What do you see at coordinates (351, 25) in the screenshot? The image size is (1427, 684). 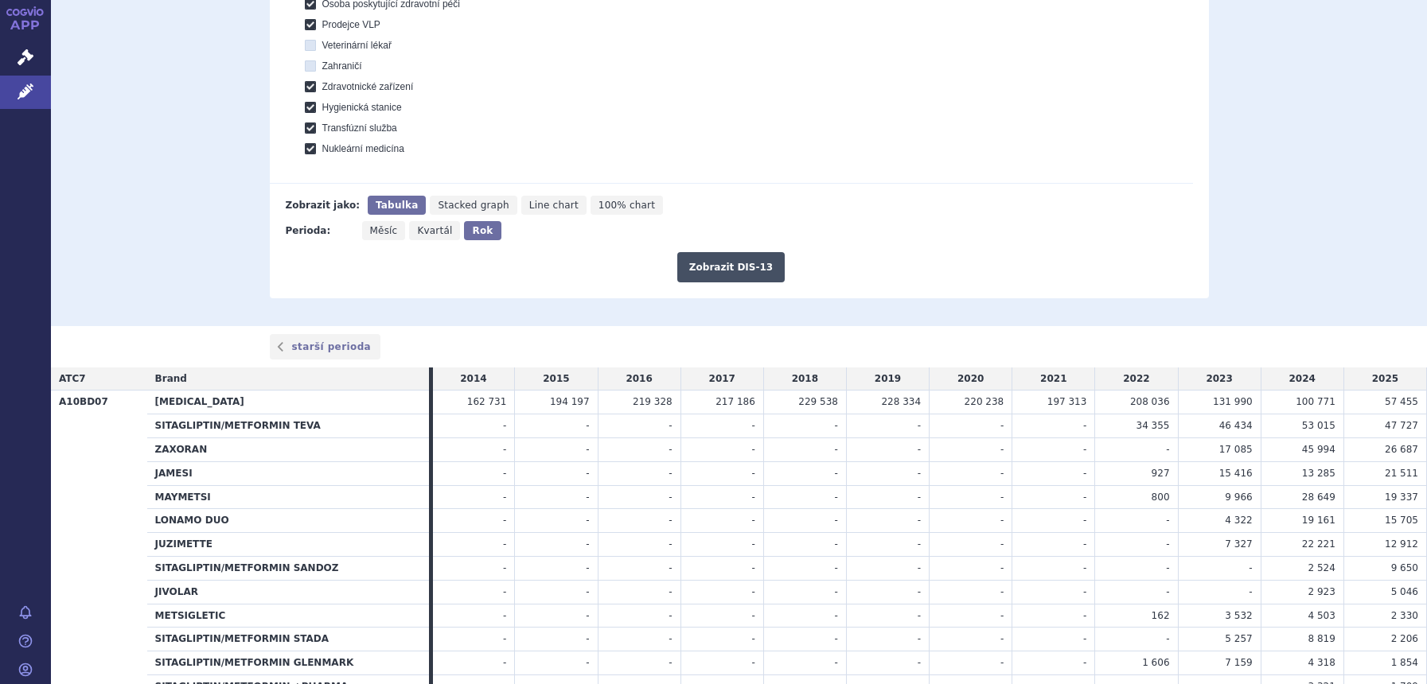 I see `span: Prodejce VLP` at bounding box center [351, 25].